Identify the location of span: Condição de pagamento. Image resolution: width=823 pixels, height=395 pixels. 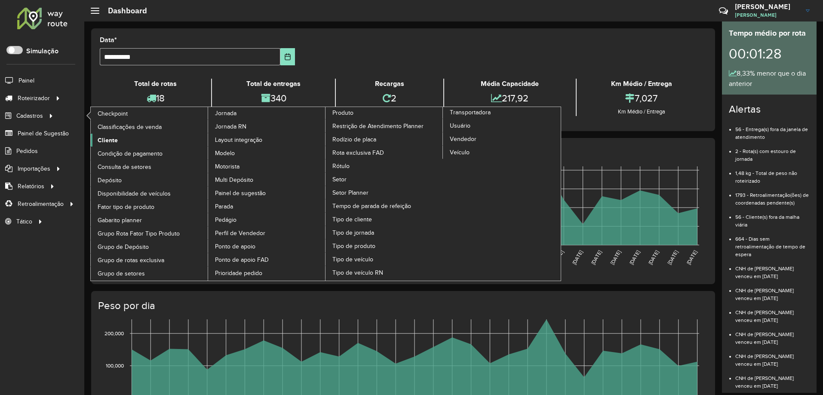
(130, 154).